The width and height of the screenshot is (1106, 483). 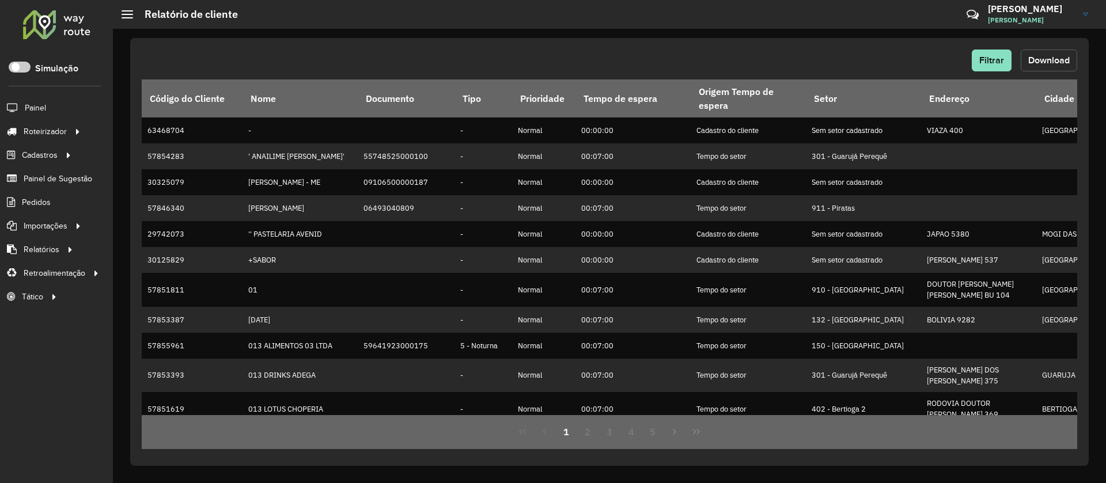 What do you see at coordinates (972, 14) in the screenshot?
I see `a: Contato Rápido` at bounding box center [972, 14].